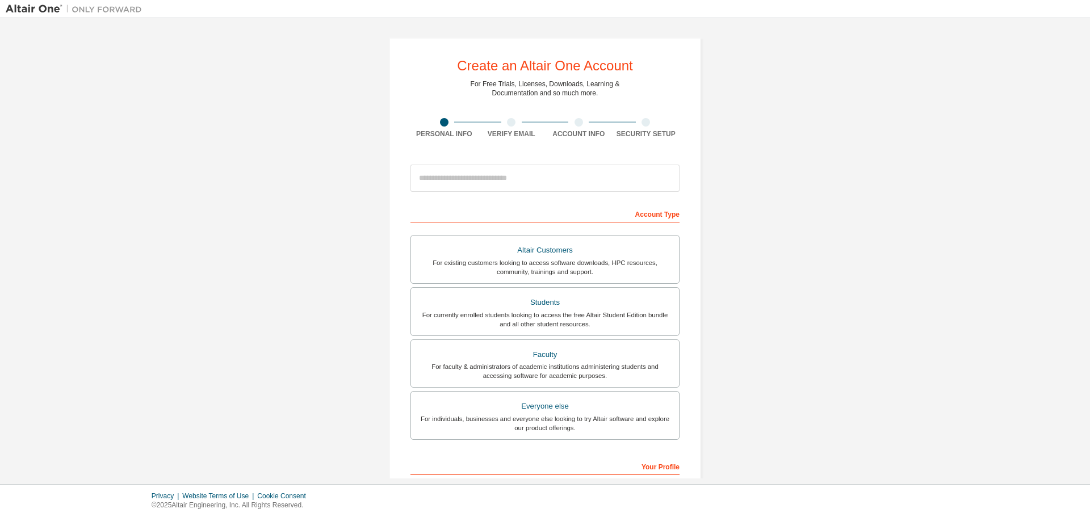  I want to click on div: For existing customers looking to access software downloads, HPC resources, community, trainings ..., so click(545, 267).